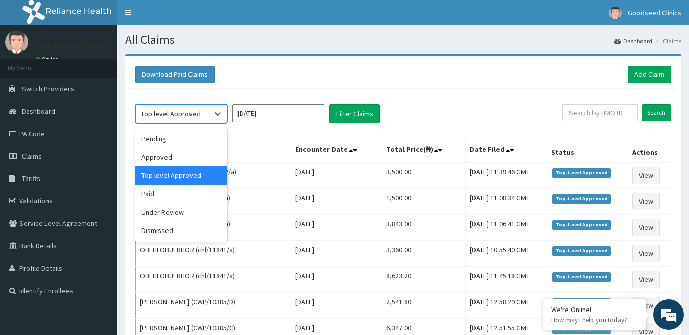 The image size is (689, 335). Describe the element at coordinates (600, 113) in the screenshot. I see `input: Search by HMO ID` at that location.